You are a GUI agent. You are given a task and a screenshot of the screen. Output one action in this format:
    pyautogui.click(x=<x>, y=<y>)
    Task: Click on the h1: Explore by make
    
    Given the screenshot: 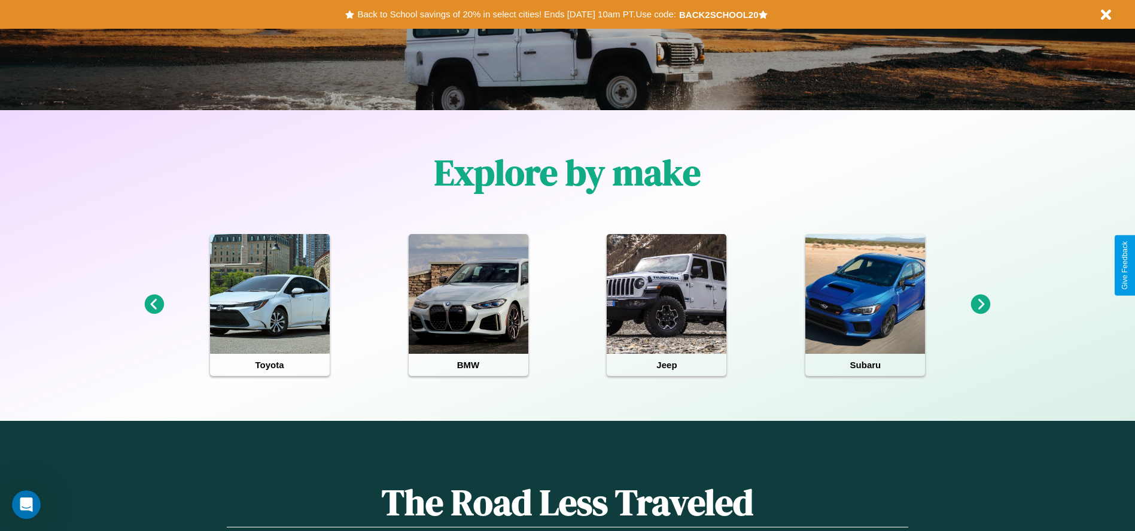 What is the action you would take?
    pyautogui.click(x=567, y=172)
    